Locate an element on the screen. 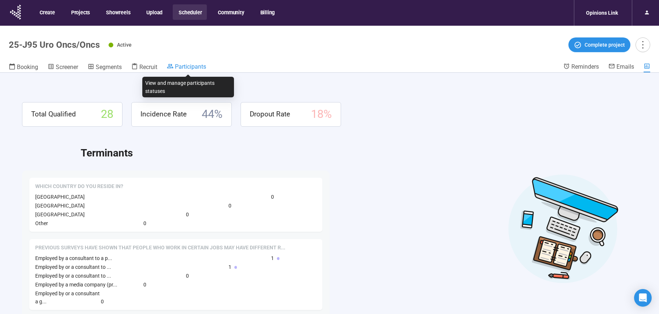 This screenshot has height=314, width=659. span: 44 % is located at coordinates (212, 114).